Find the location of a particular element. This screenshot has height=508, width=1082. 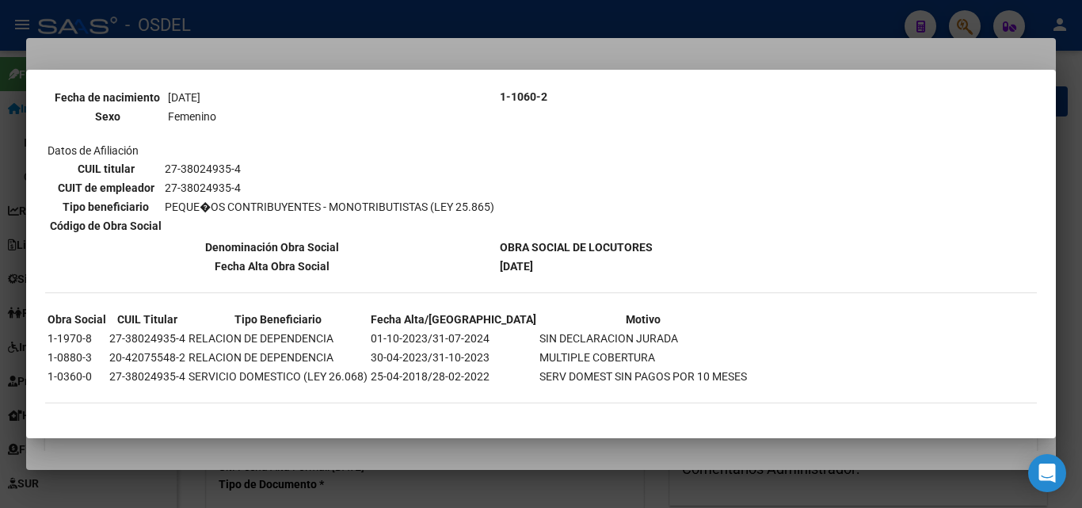

td: SIN DECLARACION JURADA is located at coordinates (643, 338).